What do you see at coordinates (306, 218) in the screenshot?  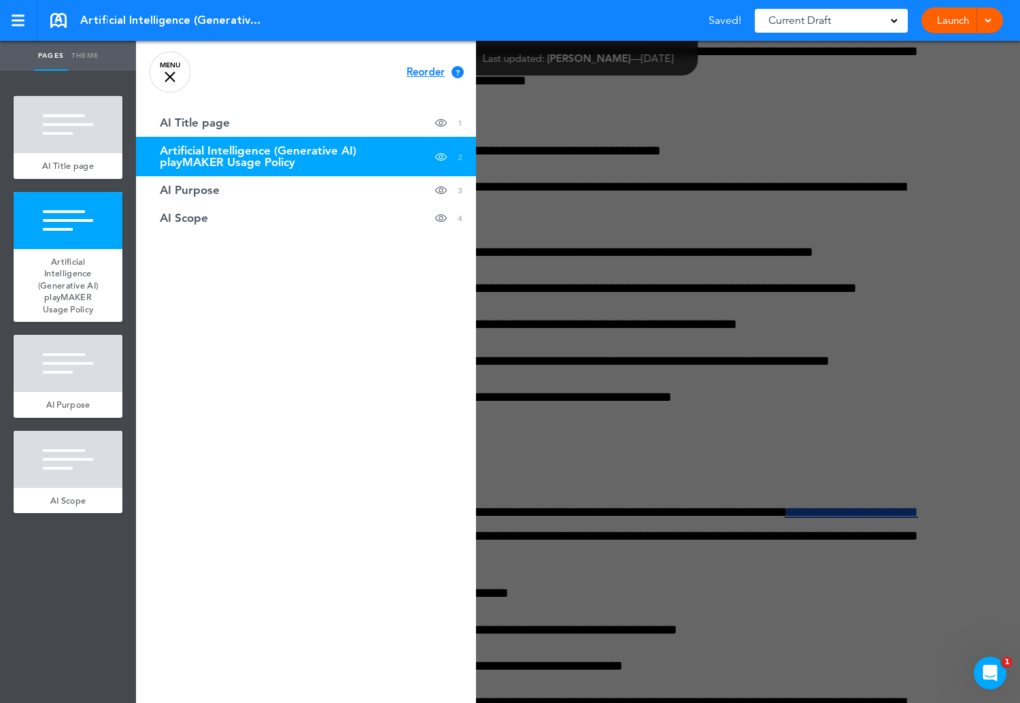 I see `a: AI Scope 4` at bounding box center [306, 218].